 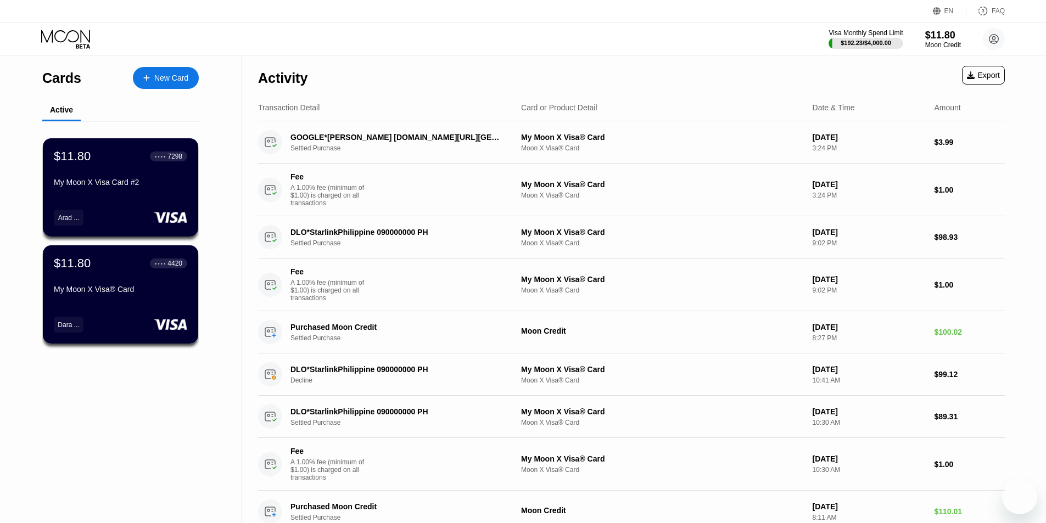 I want to click on div: Decline, so click(x=405, y=381).